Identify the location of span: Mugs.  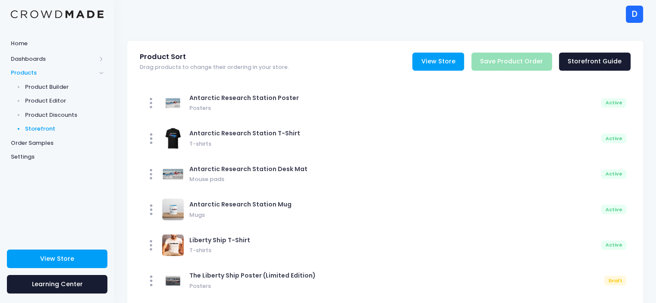
(394, 214).